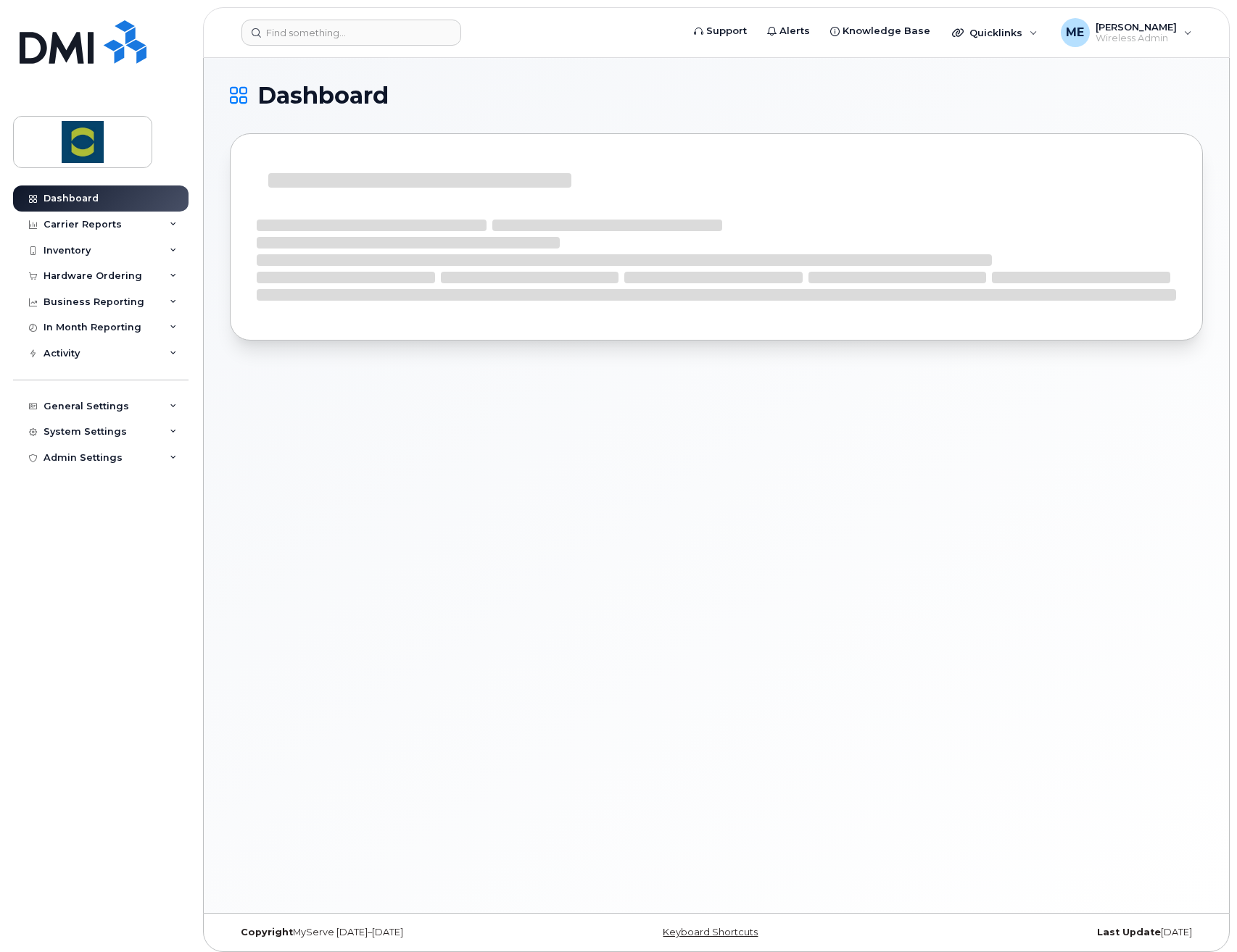  Describe the element at coordinates (1129, 932) in the screenshot. I see `strong: Last Update` at that location.